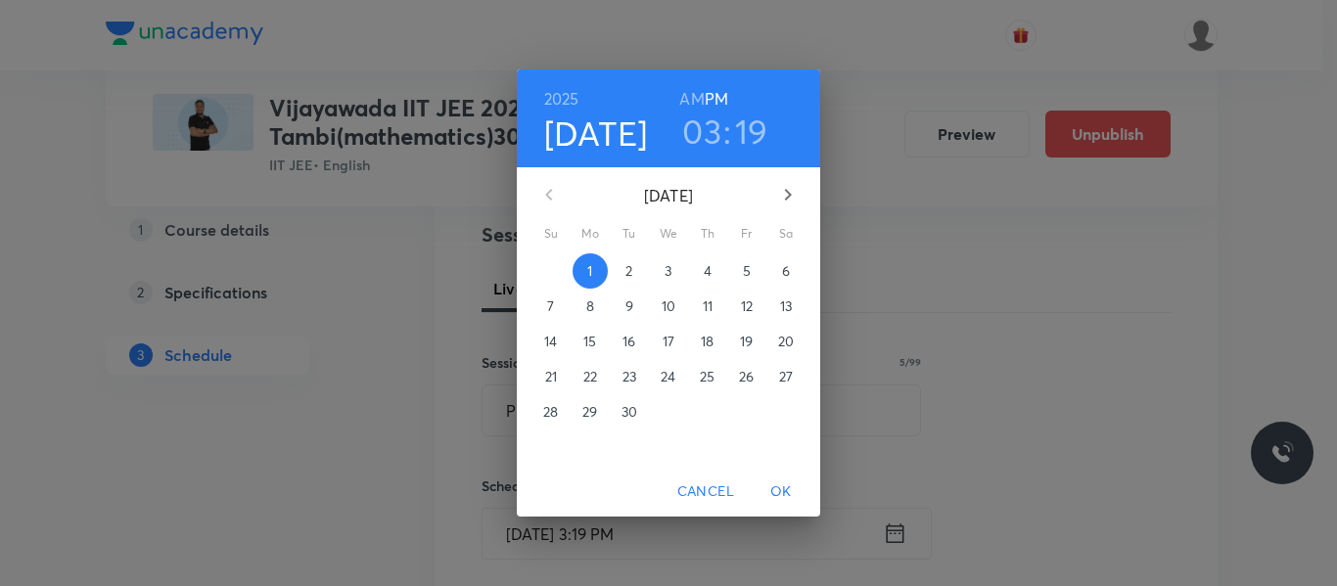 The width and height of the screenshot is (1337, 586). What do you see at coordinates (668, 271) in the screenshot?
I see `button: 3` at bounding box center [668, 271].